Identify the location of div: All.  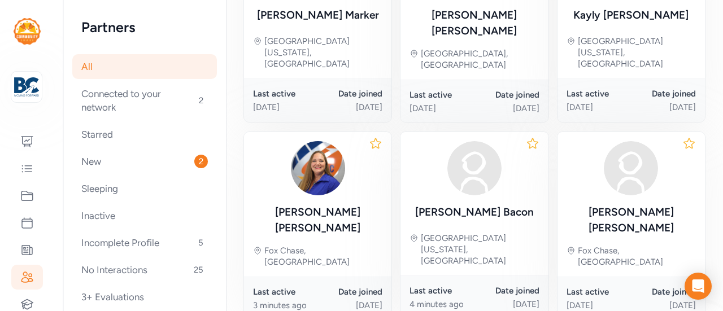
(145, 67).